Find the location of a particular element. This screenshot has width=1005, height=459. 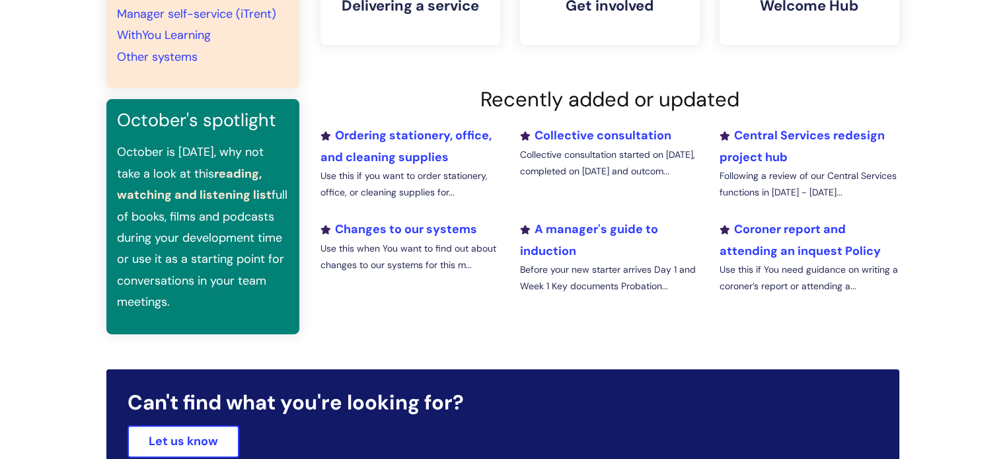

p: Before your new starter arrives Day 1 and Week 1 Key documents Probation... is located at coordinates (609, 278).